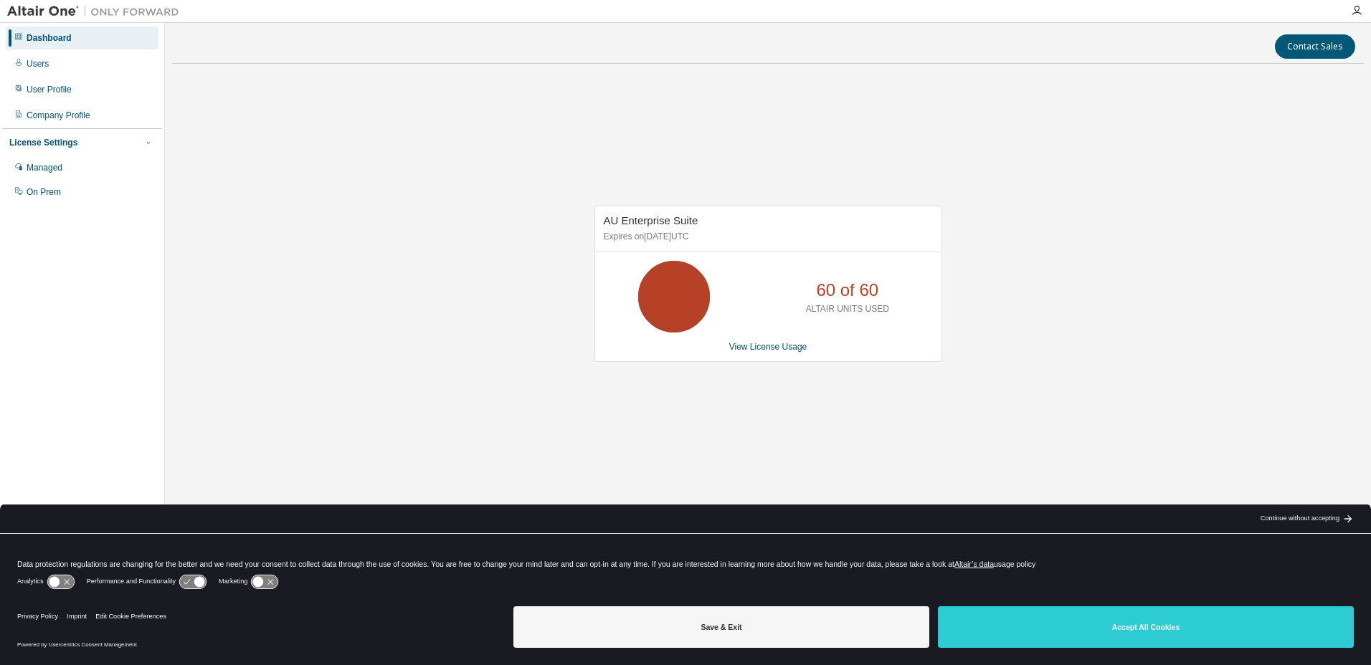 The height and width of the screenshot is (665, 1371). I want to click on img: Altair One, so click(97, 11).